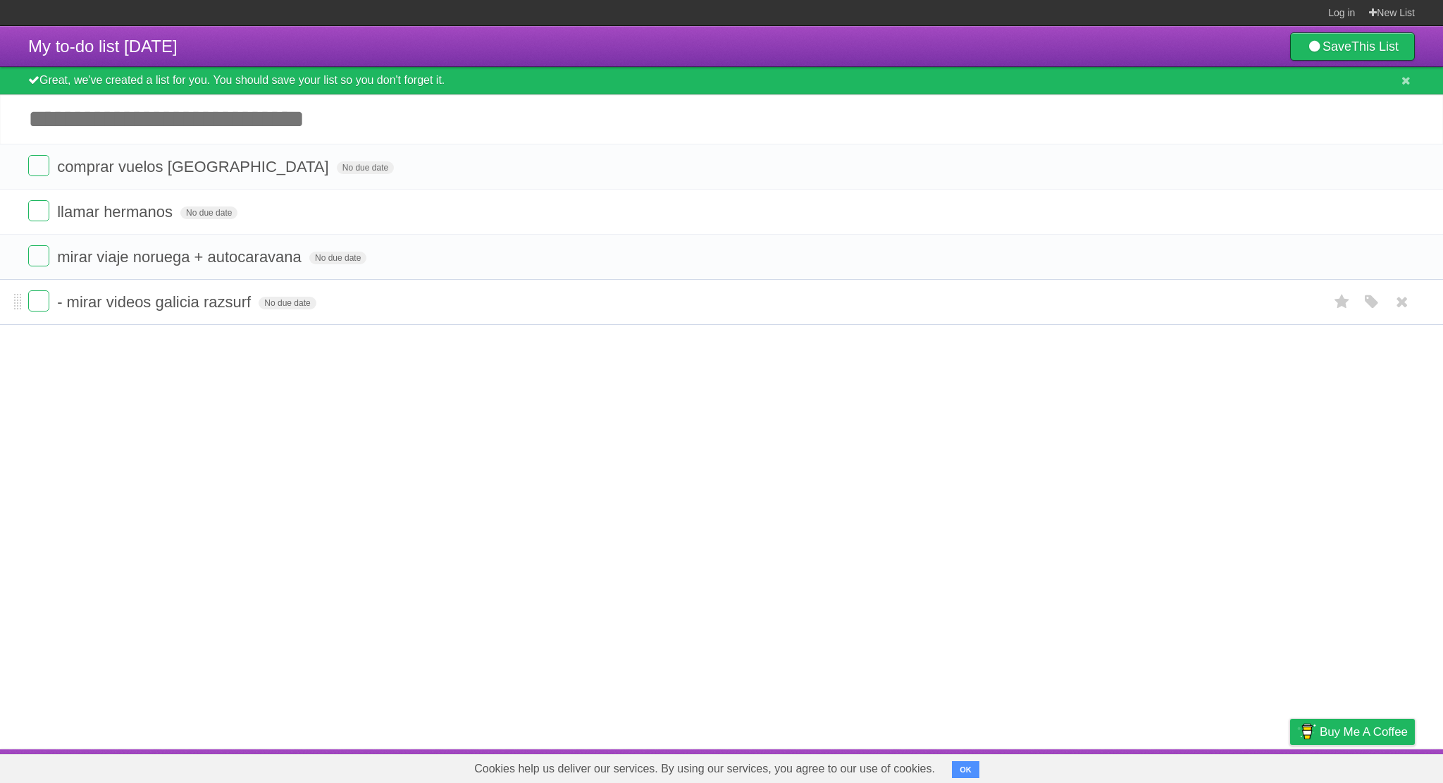 This screenshot has height=783, width=1443. I want to click on span: Cookies help us deliver our services. By using our services, you agree to our use of cookies., so click(705, 769).